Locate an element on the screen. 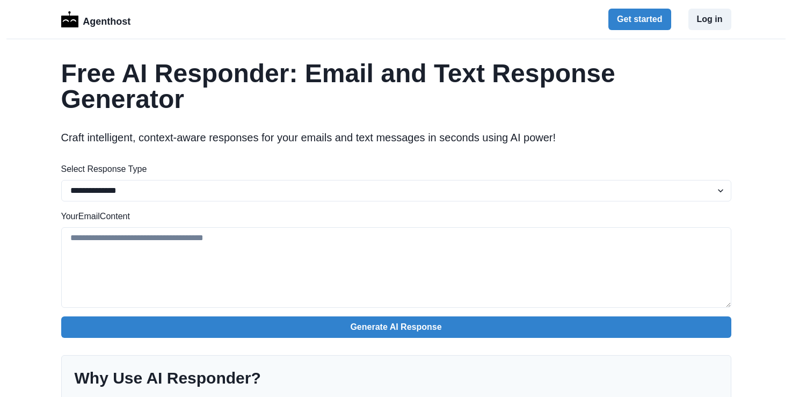 Image resolution: width=792 pixels, height=397 pixels. button: Generate AI Response is located at coordinates (396, 327).